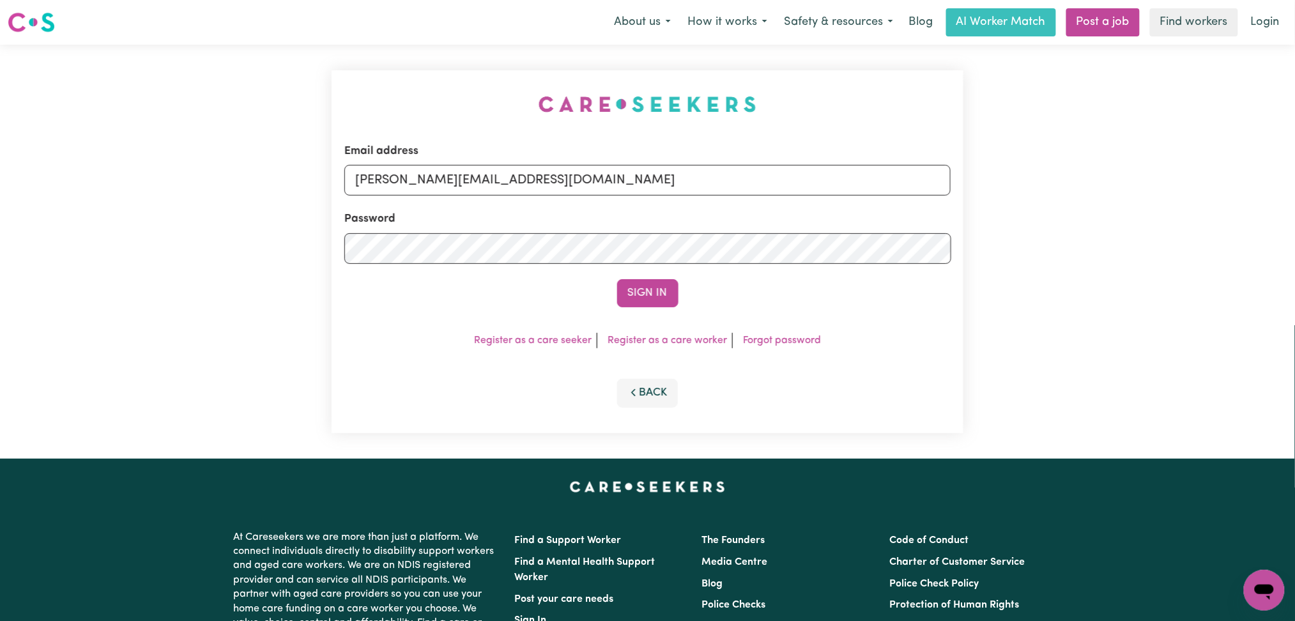 The width and height of the screenshot is (1295, 621). What do you see at coordinates (31, 22) in the screenshot?
I see `img: Careseekers logo` at bounding box center [31, 22].